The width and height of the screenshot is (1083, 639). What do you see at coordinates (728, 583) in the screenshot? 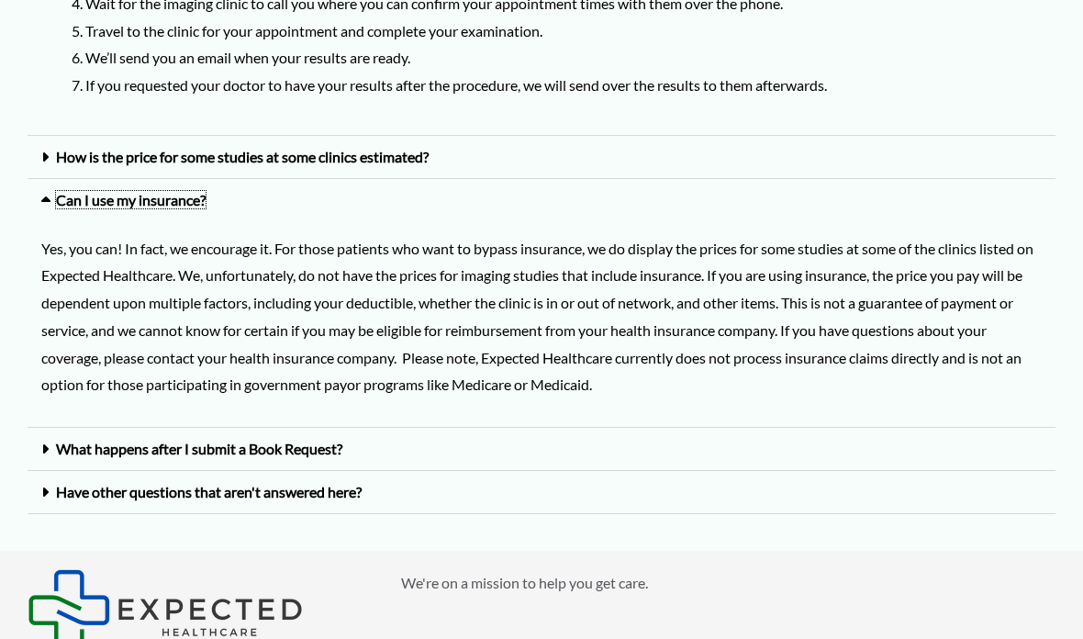
I see `p: We're on a mission to help you get care.` at bounding box center [728, 583].